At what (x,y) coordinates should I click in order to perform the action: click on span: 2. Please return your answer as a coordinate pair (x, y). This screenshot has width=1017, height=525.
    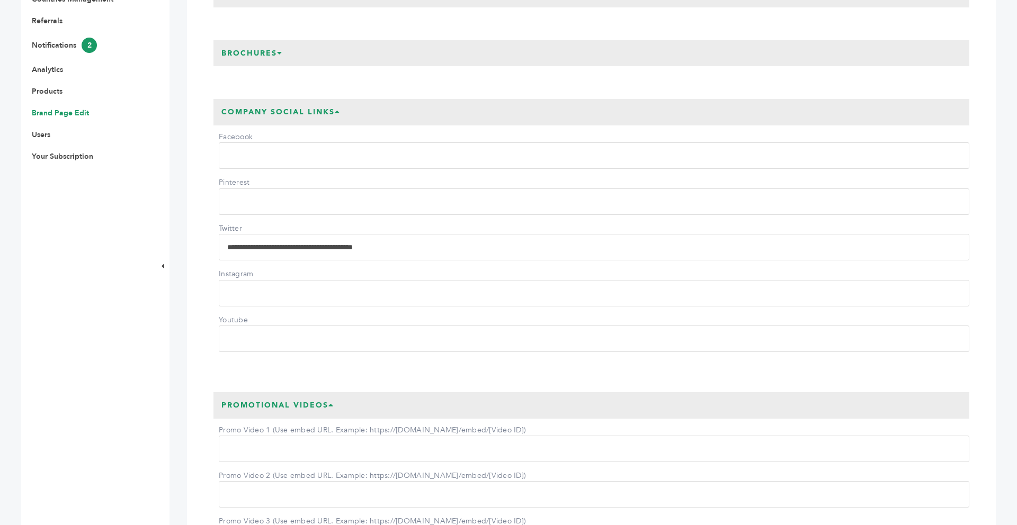
    Looking at the image, I should click on (89, 45).